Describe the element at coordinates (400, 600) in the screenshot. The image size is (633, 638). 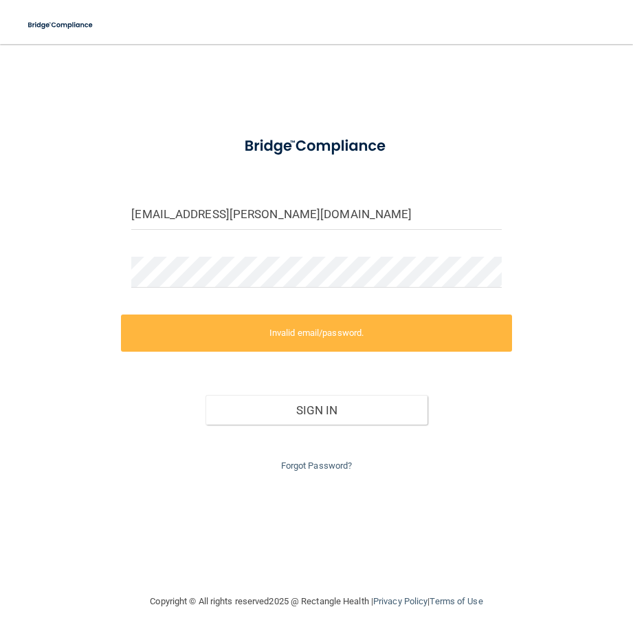
I see `a: Privacy Policy` at that location.